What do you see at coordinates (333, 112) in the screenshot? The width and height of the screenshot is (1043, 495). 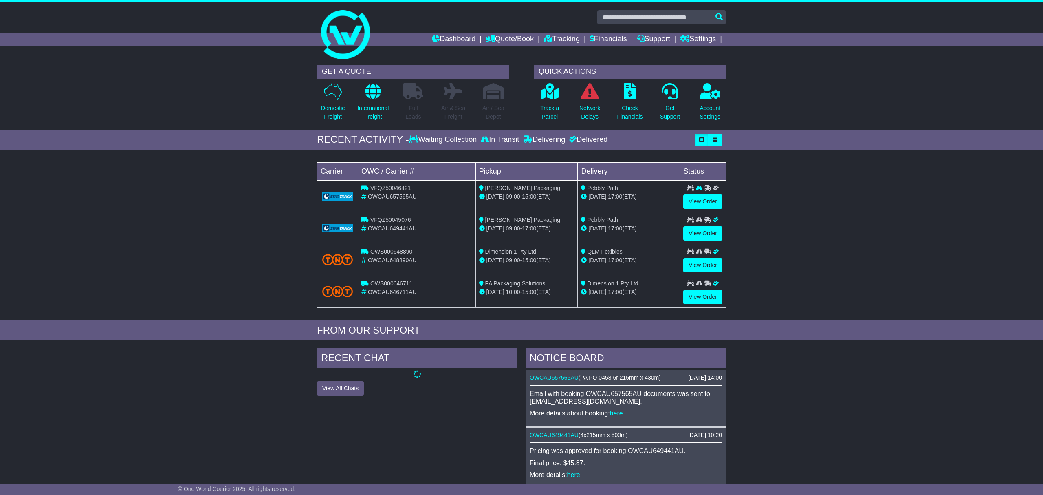 I see `p: Domestic Freight` at bounding box center [333, 112].